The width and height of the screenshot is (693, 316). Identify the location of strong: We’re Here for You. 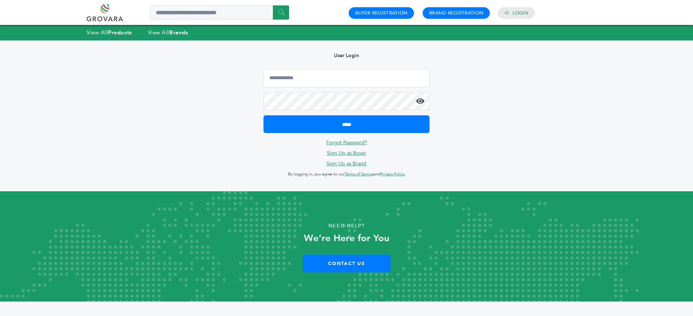
(347, 238).